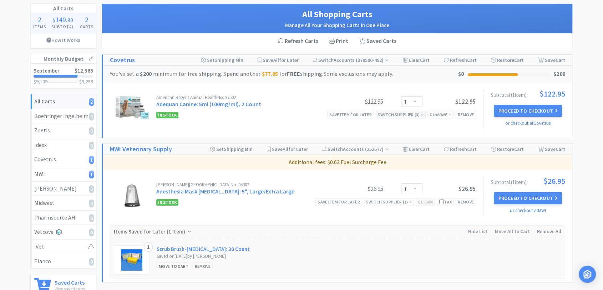  I want to click on a: Elanco0, so click(63, 261).